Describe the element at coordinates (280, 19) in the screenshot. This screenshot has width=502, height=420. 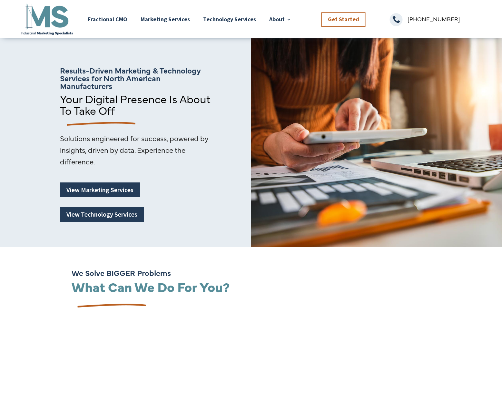
I see `a: About` at that location.